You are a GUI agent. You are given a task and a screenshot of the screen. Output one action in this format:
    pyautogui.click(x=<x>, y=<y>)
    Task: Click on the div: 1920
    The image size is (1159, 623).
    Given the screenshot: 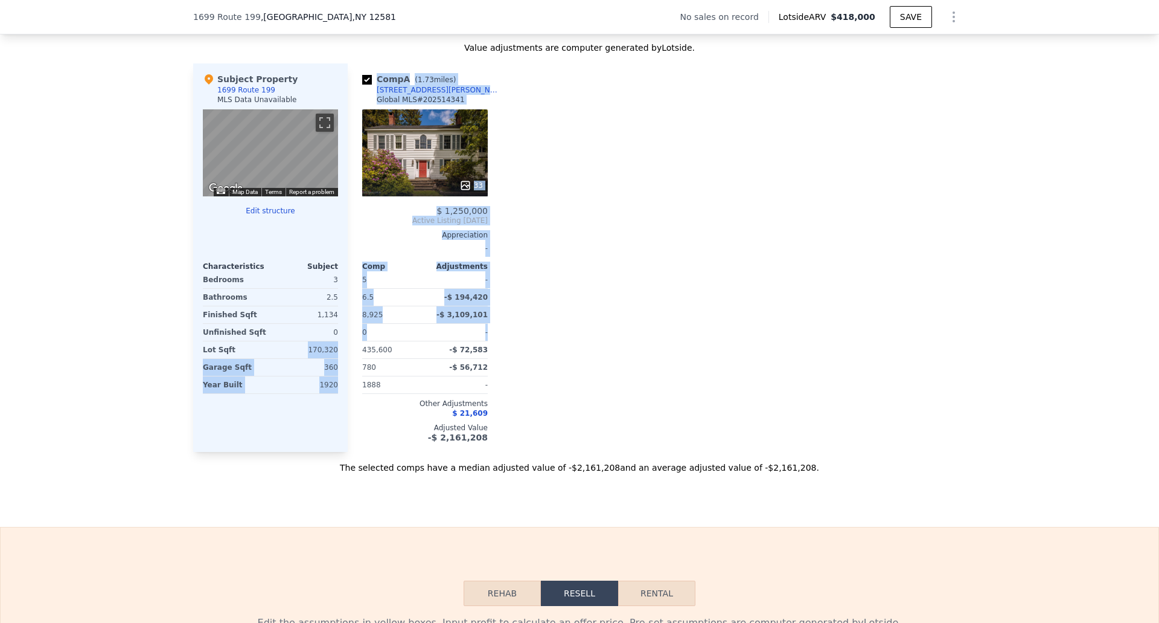 What is the action you would take?
    pyautogui.click(x=306, y=385)
    